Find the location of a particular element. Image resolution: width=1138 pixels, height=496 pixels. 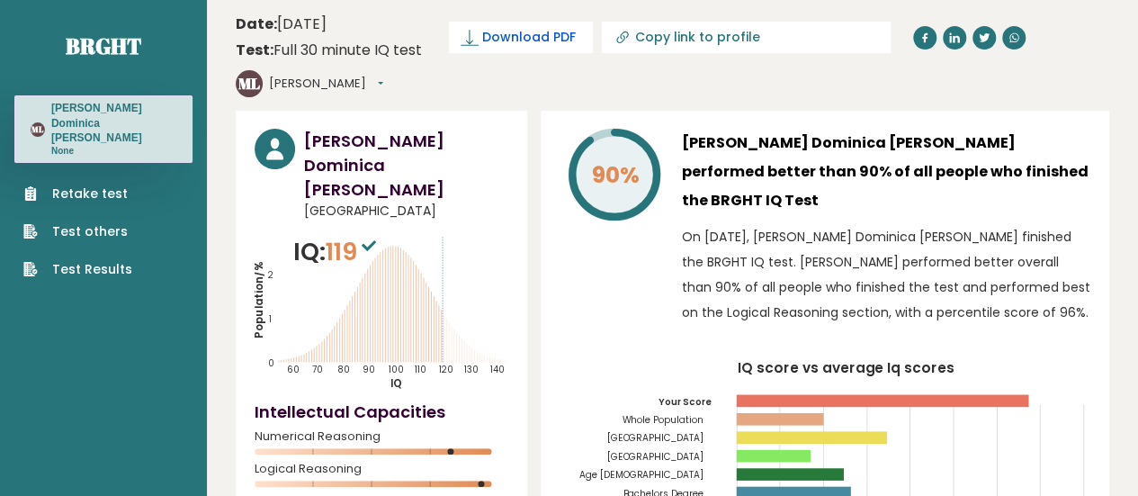

tspan: 110 is located at coordinates (420, 369).